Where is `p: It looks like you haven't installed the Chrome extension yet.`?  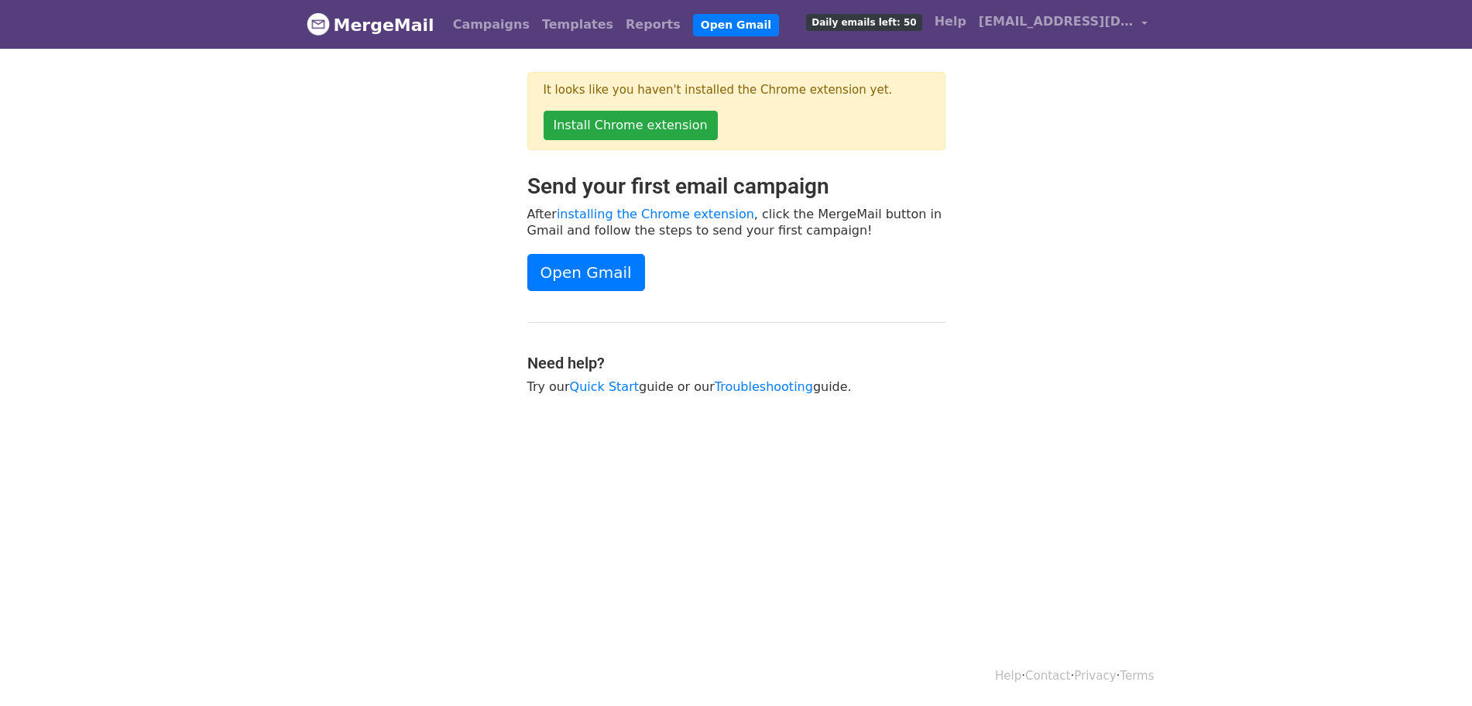 p: It looks like you haven't installed the Chrome extension yet. is located at coordinates (736, 90).